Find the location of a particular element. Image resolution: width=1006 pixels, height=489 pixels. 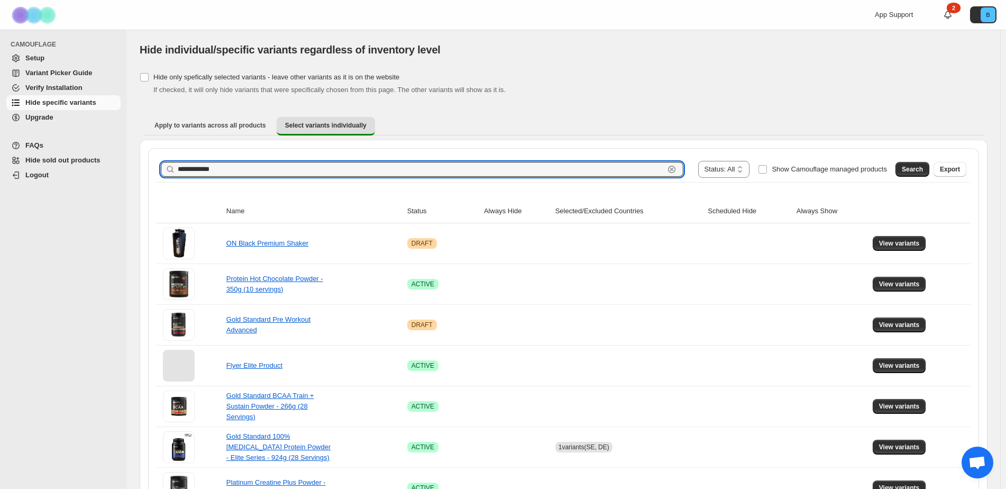

a: Hide specific variants is located at coordinates (63, 103).